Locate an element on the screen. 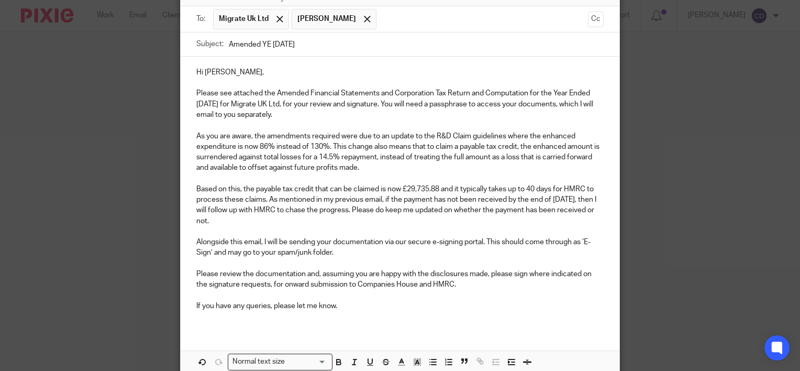  label: Subject: is located at coordinates (210, 44).